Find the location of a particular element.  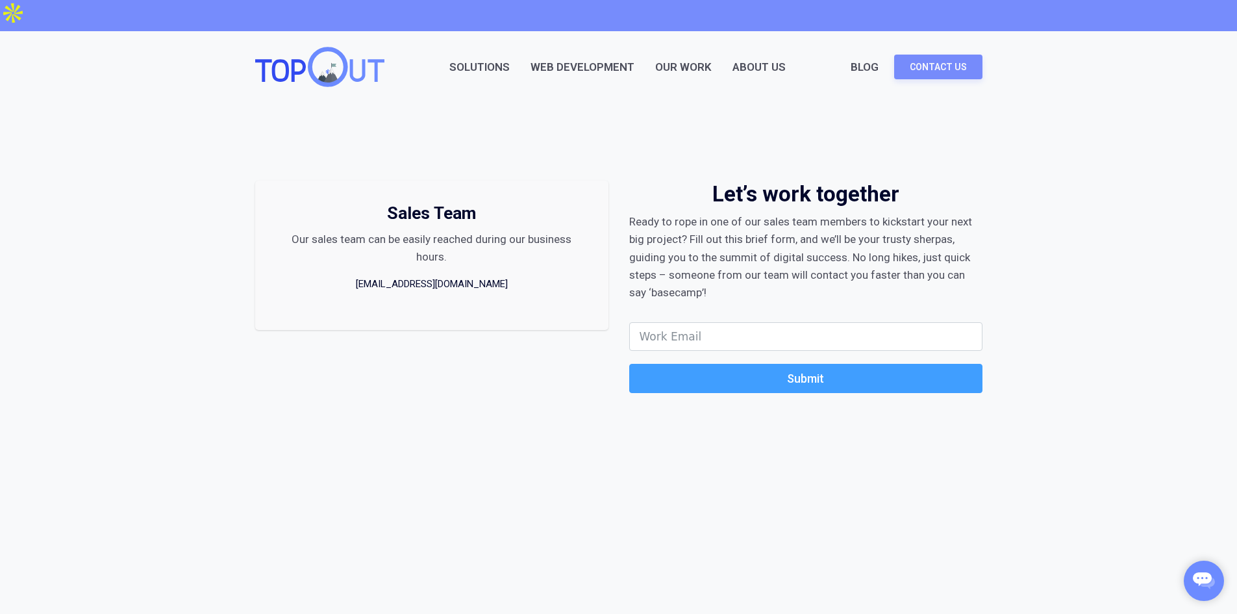

input: email is located at coordinates (806, 336).